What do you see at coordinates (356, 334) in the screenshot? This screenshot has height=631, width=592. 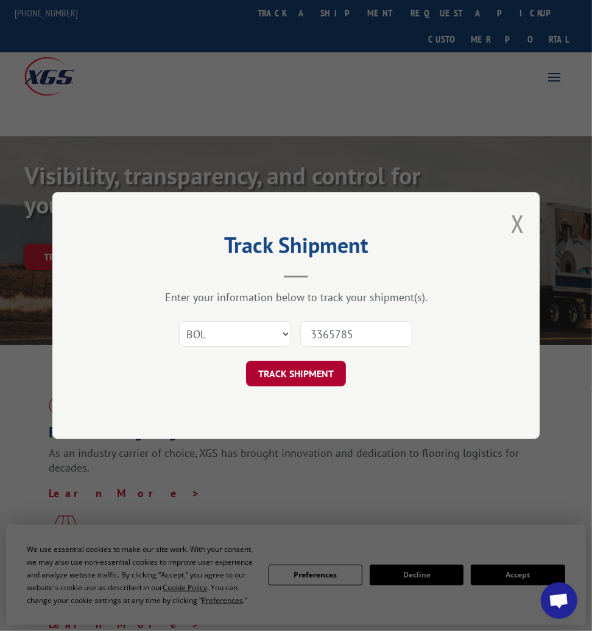 I see `input: Number(s)` at bounding box center [356, 334].